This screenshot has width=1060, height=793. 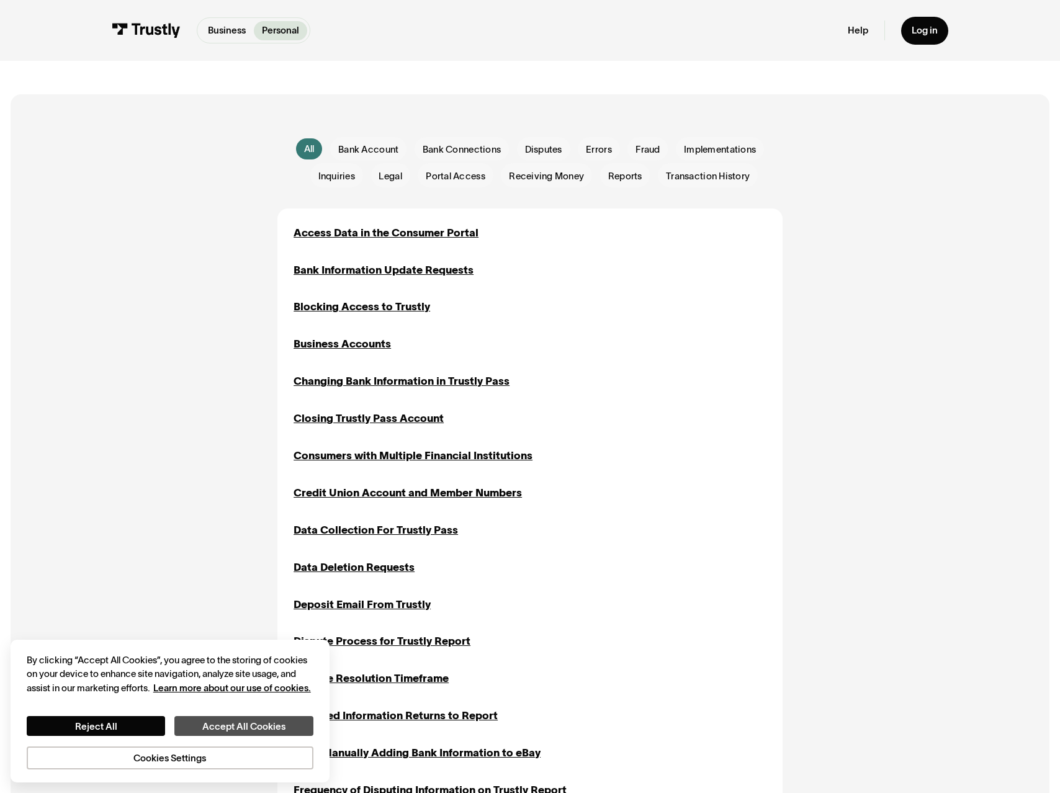 I want to click on a: Log in, so click(x=925, y=30).